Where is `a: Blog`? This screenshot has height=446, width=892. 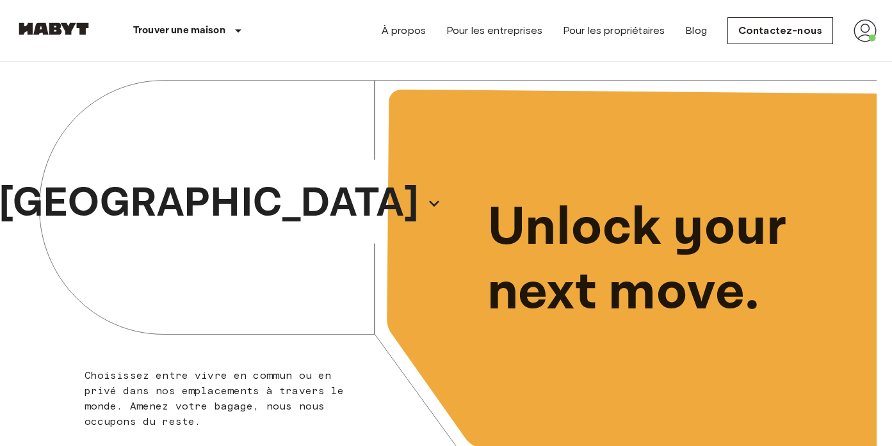 a: Blog is located at coordinates (696, 31).